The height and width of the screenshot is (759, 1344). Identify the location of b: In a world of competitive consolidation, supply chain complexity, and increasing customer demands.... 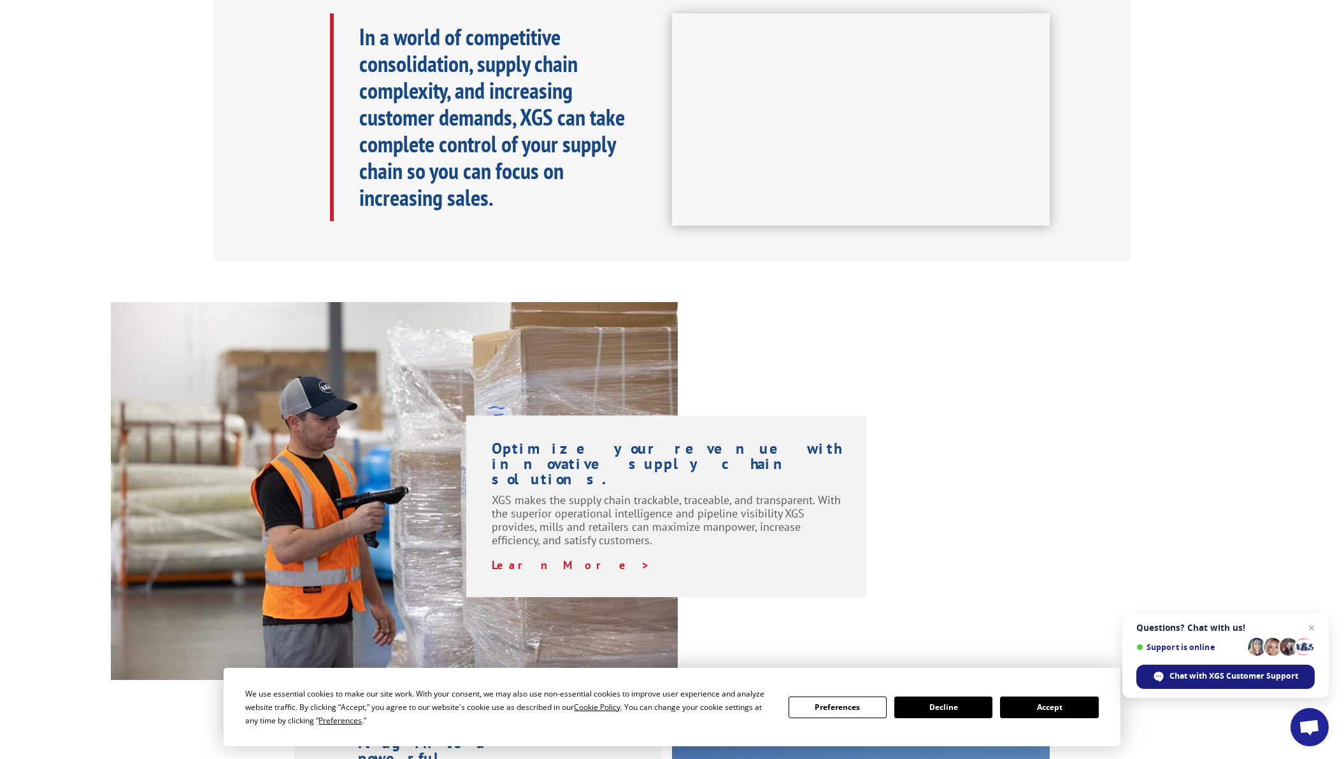
(492, 117).